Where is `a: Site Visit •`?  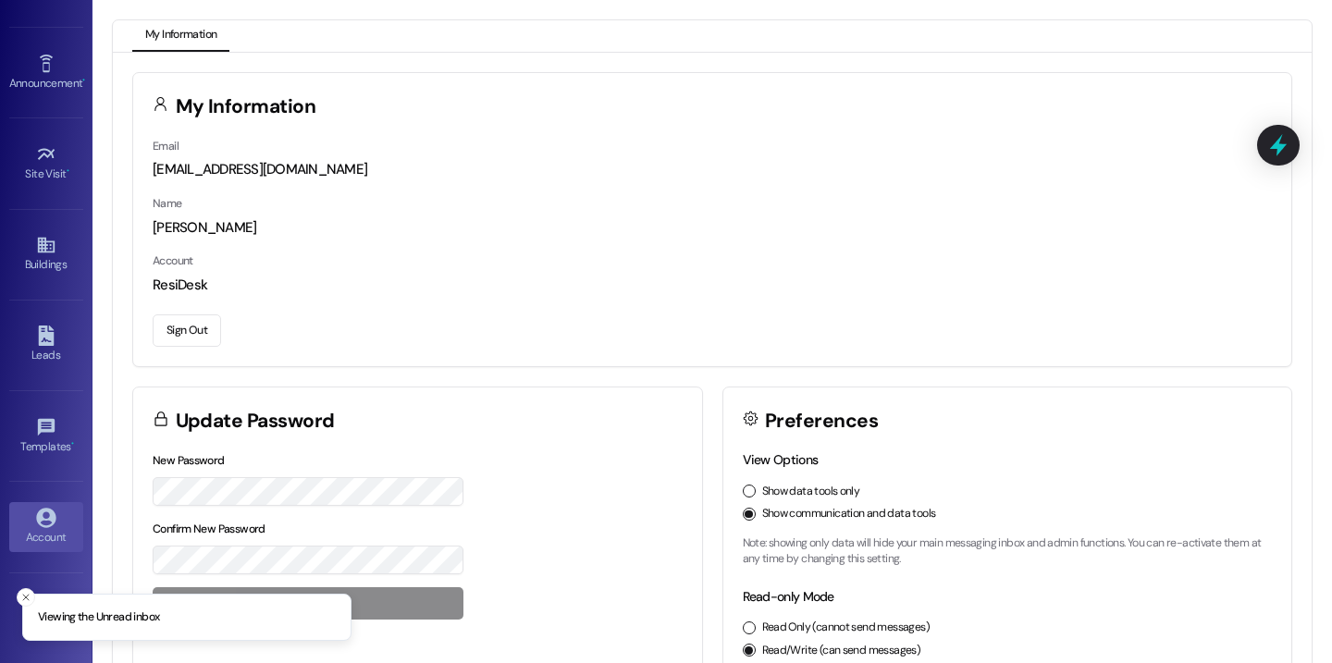 a: Site Visit • is located at coordinates (46, 164).